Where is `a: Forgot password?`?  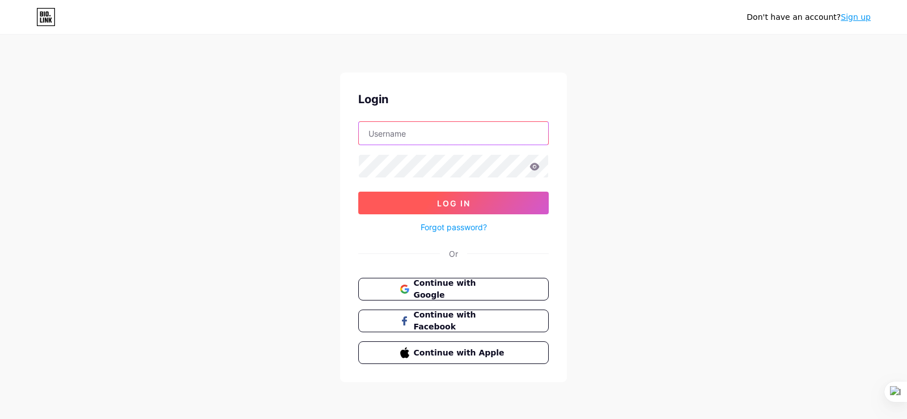
a: Forgot password? is located at coordinates (454, 227).